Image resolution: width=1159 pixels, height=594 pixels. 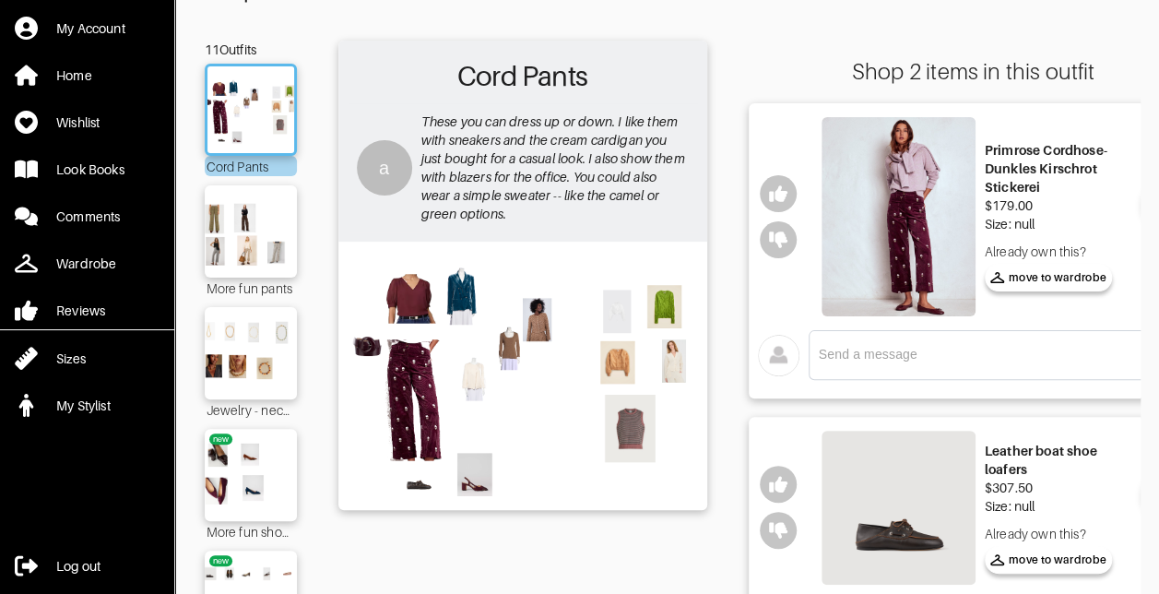 What do you see at coordinates (251, 288) in the screenshot?
I see `div: More fun pants` at bounding box center [251, 288].